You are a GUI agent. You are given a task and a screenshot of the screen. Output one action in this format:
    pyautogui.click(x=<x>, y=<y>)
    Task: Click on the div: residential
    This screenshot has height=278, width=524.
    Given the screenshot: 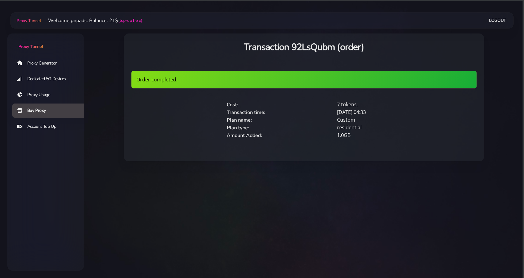 What is the action you would take?
    pyautogui.click(x=389, y=127)
    